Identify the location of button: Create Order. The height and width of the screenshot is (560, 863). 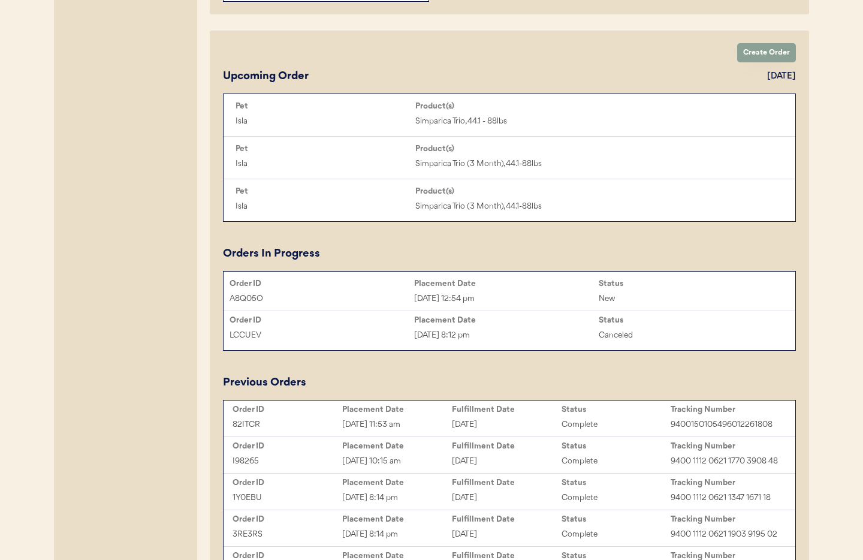
(766, 53).